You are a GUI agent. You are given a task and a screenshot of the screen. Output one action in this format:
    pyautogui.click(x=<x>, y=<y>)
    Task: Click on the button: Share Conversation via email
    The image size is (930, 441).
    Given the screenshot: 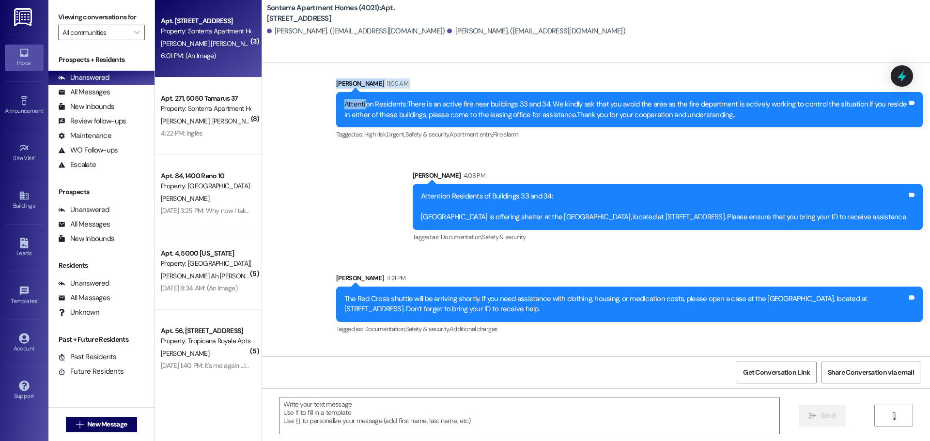 What is the action you would take?
    pyautogui.click(x=871, y=372)
    